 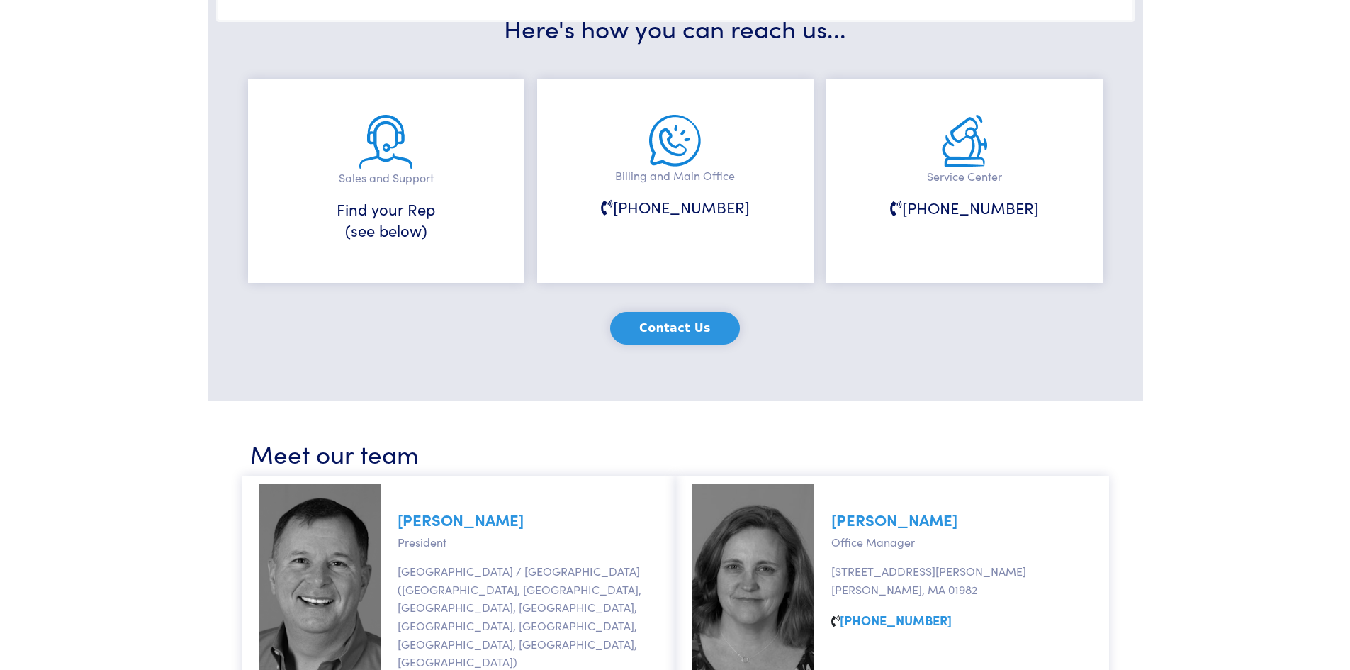 What do you see at coordinates (386, 142) in the screenshot?
I see `img: sales-and-support.png` at bounding box center [386, 142].